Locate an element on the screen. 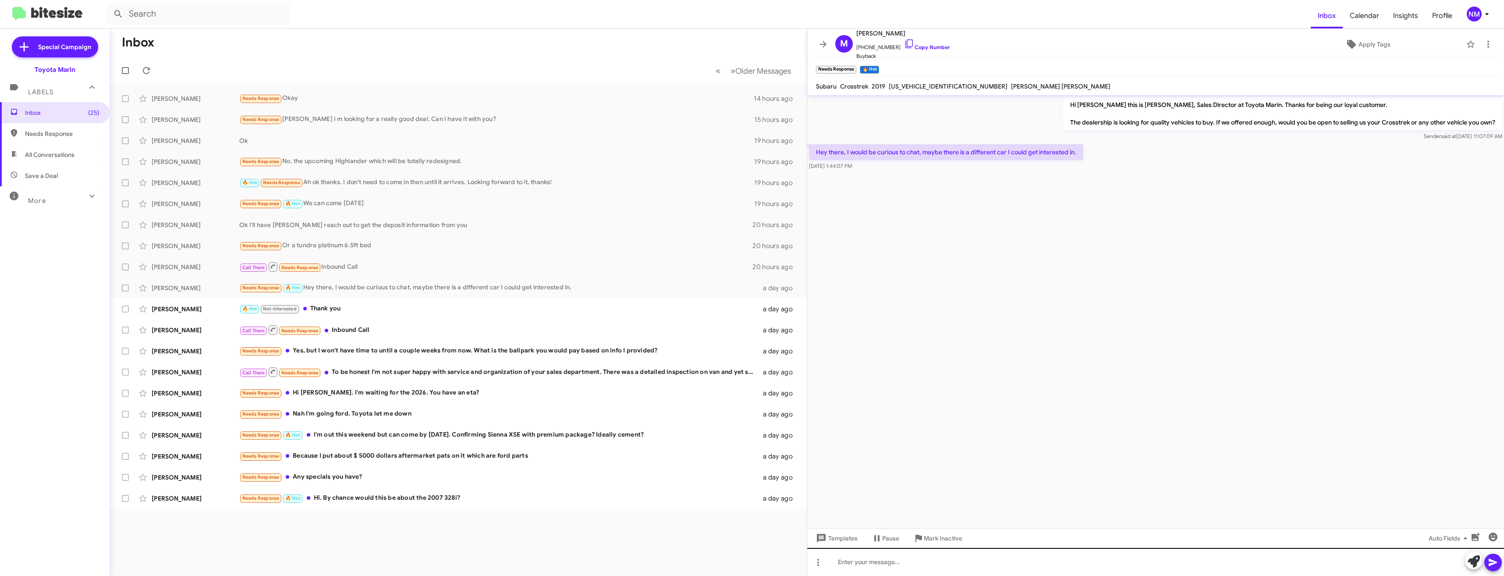 The height and width of the screenshot is (576, 1504). span: Profile is located at coordinates (1442, 16).